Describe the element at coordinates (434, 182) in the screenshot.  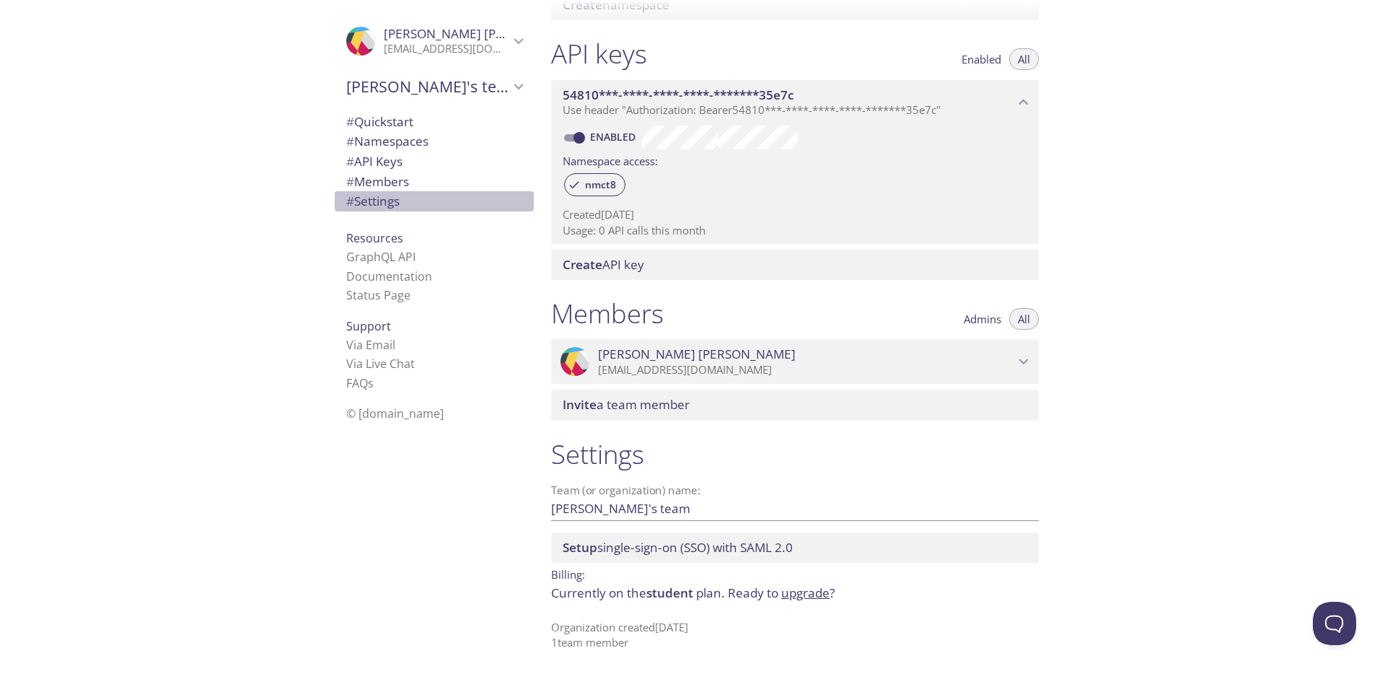
I see `div: Members` at that location.